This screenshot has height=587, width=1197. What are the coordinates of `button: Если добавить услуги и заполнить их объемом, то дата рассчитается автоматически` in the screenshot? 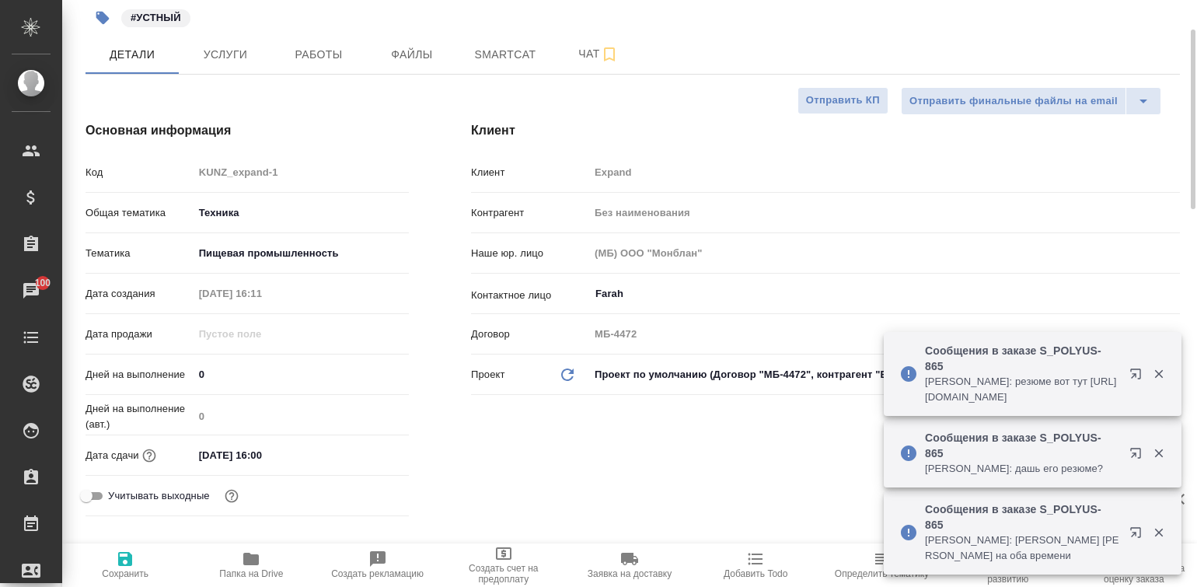 It's located at (149, 456).